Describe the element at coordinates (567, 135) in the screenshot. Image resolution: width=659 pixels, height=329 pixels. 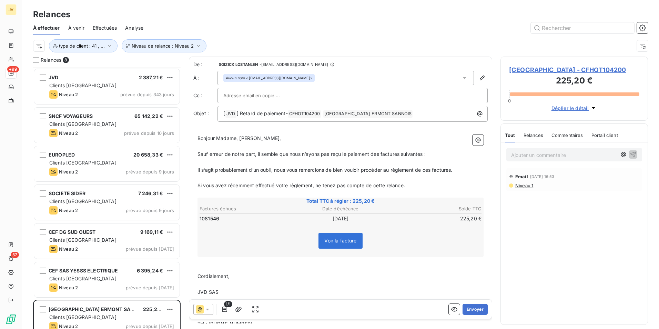
I see `span: Commentaires` at that location.